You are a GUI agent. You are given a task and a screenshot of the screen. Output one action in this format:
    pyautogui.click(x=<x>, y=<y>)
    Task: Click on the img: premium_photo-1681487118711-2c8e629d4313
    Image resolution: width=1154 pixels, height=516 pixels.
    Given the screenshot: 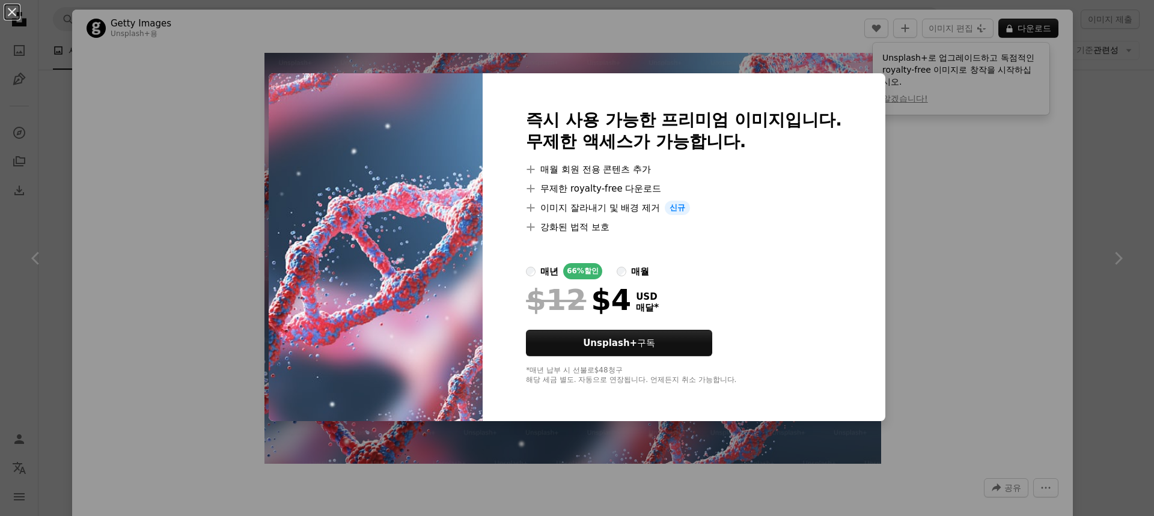 What is the action you would take?
    pyautogui.click(x=376, y=247)
    